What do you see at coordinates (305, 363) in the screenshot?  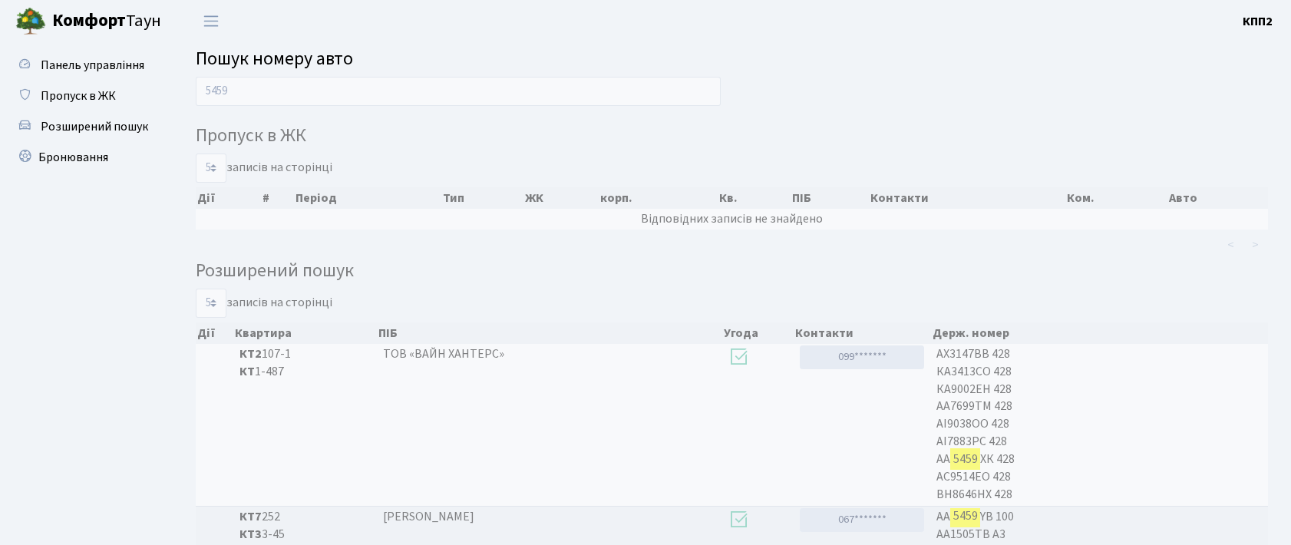 I see `span: 107-1 1-487` at bounding box center [305, 363].